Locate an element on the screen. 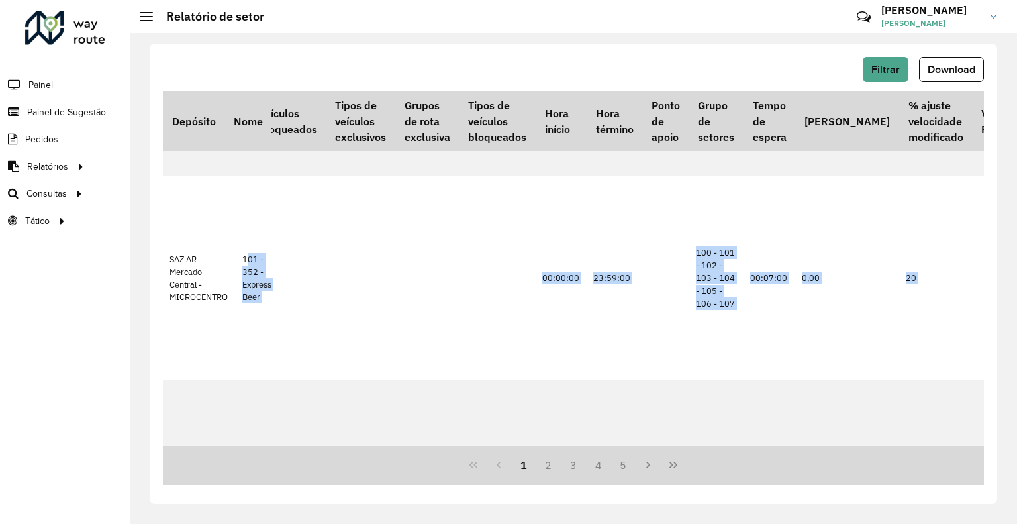  th: Hora início is located at coordinates (561, 121).